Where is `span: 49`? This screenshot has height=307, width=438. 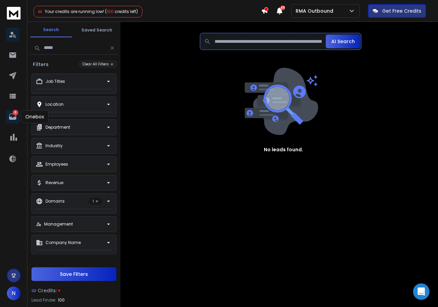 span: 49 is located at coordinates (283, 8).